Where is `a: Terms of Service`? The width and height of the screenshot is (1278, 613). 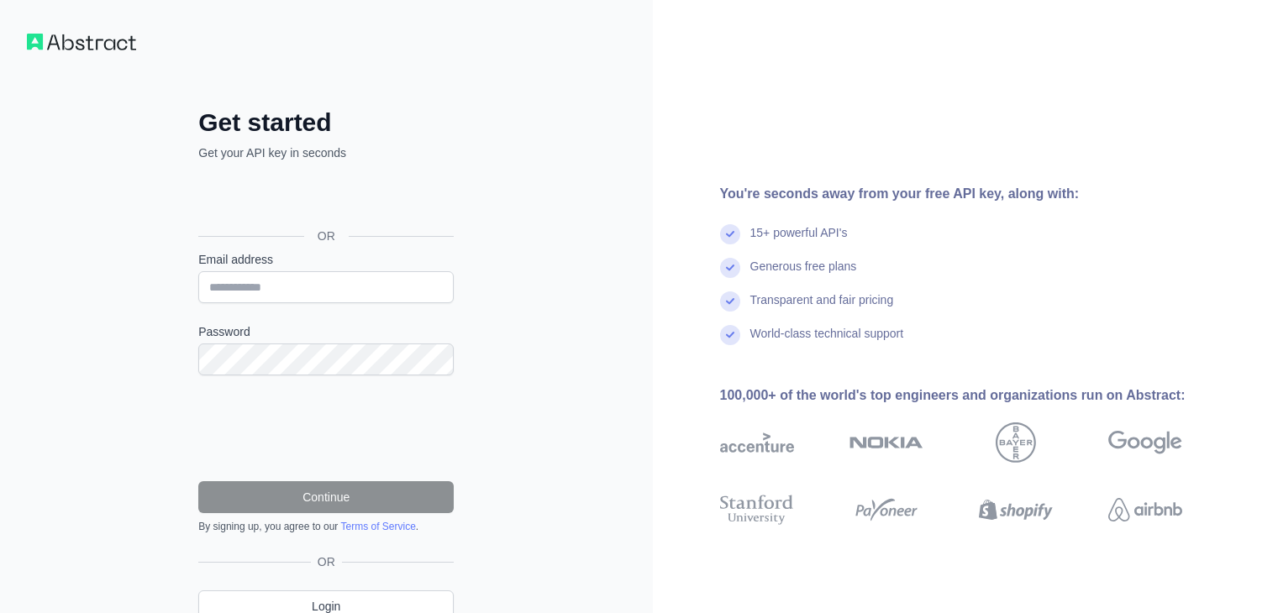 a: Terms of Service is located at coordinates (377, 527).